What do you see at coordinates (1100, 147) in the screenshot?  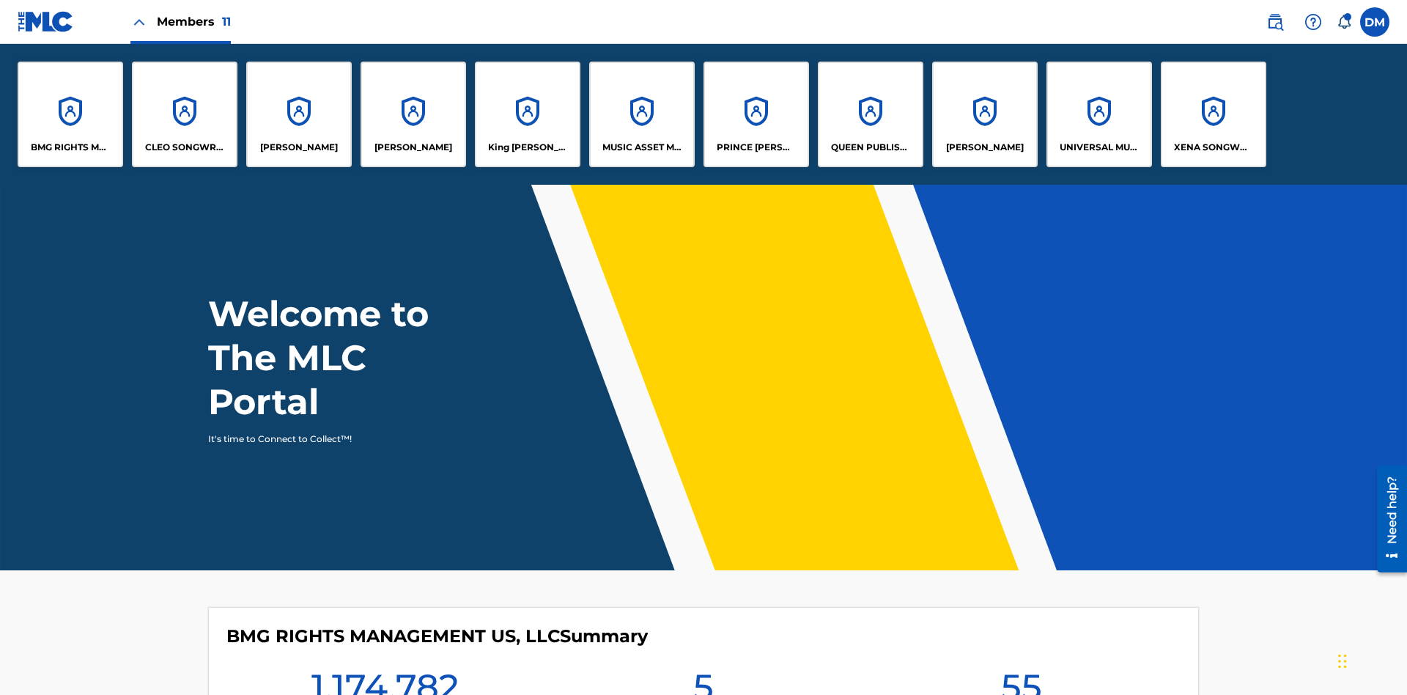 I see `p: UNIVERSAL MUSIC PUB GROUP` at bounding box center [1100, 147].